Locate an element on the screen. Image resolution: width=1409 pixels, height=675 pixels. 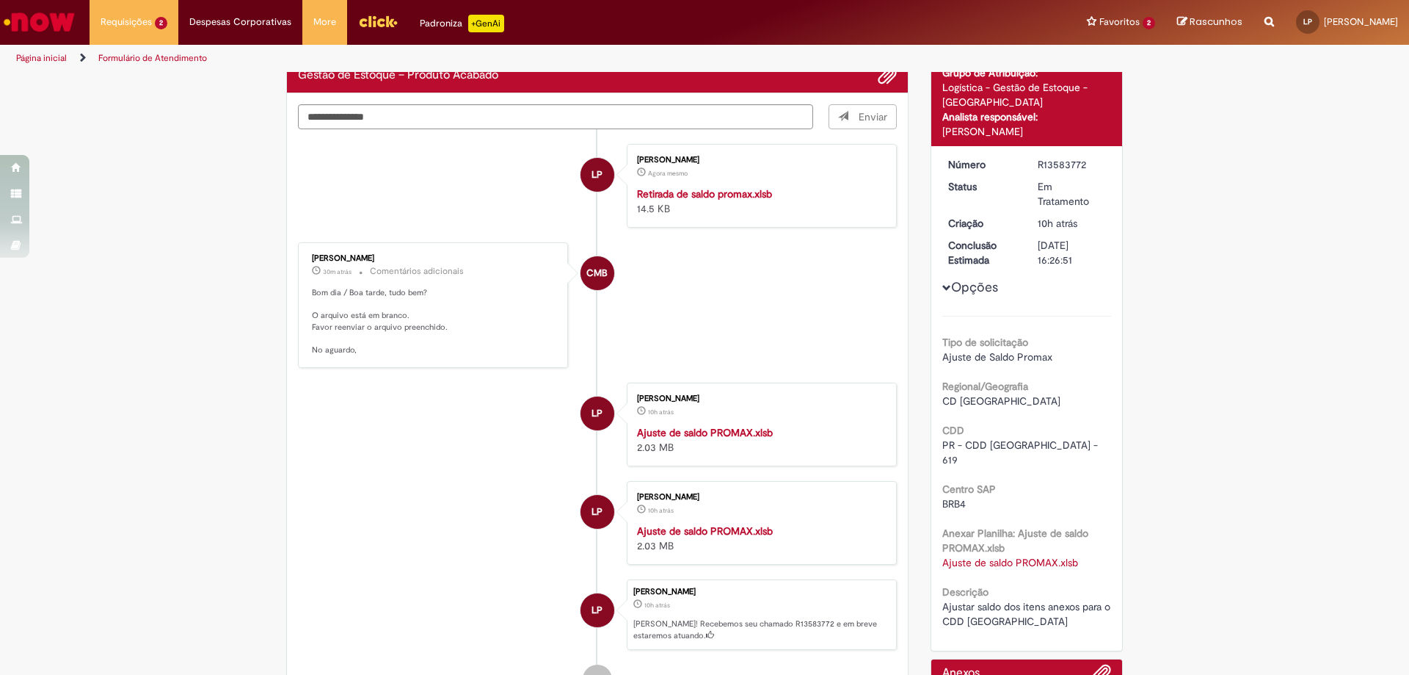
span: Favoritos is located at coordinates (1119, 22).